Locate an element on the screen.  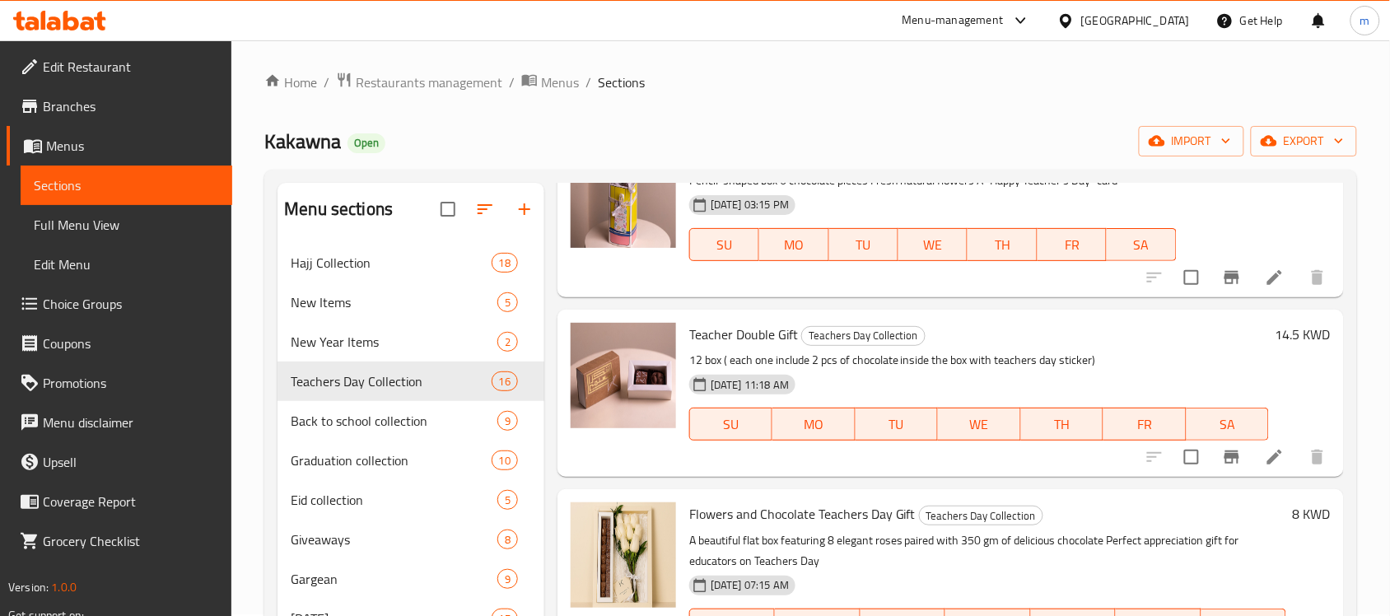
button: TU is located at coordinates (897, 424).